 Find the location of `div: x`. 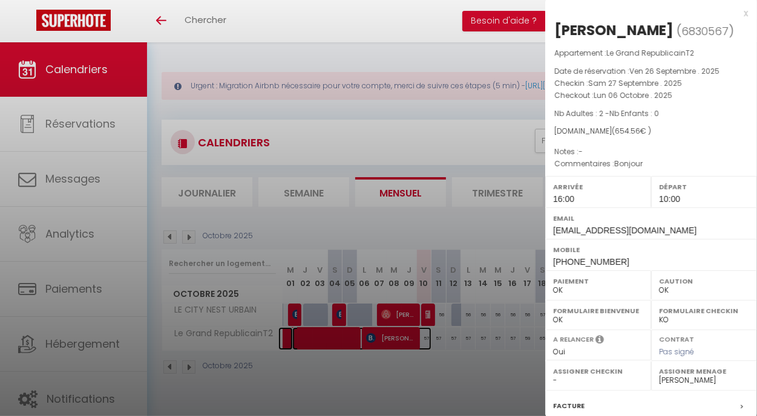

div: x is located at coordinates (646, 13).